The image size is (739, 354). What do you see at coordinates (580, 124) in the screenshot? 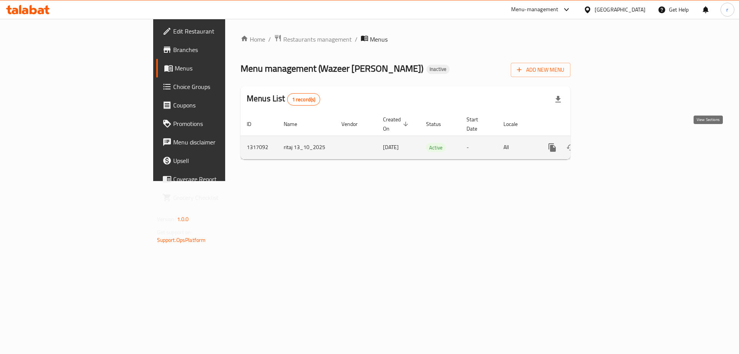
I see `th: Actions` at bounding box center [580, 124].